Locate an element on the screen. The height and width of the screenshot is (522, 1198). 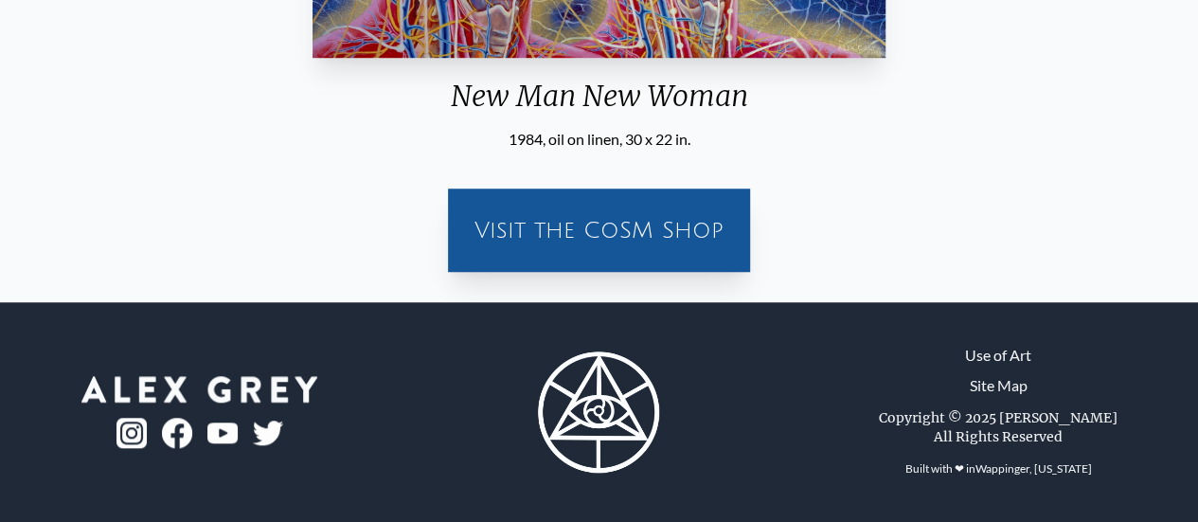
div: Built with ❤ in is located at coordinates (998, 469).